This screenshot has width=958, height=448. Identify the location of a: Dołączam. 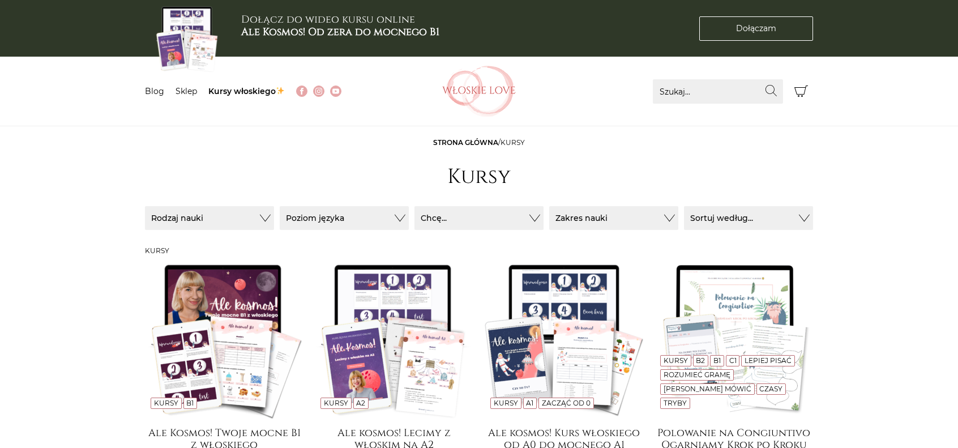
(756, 28).